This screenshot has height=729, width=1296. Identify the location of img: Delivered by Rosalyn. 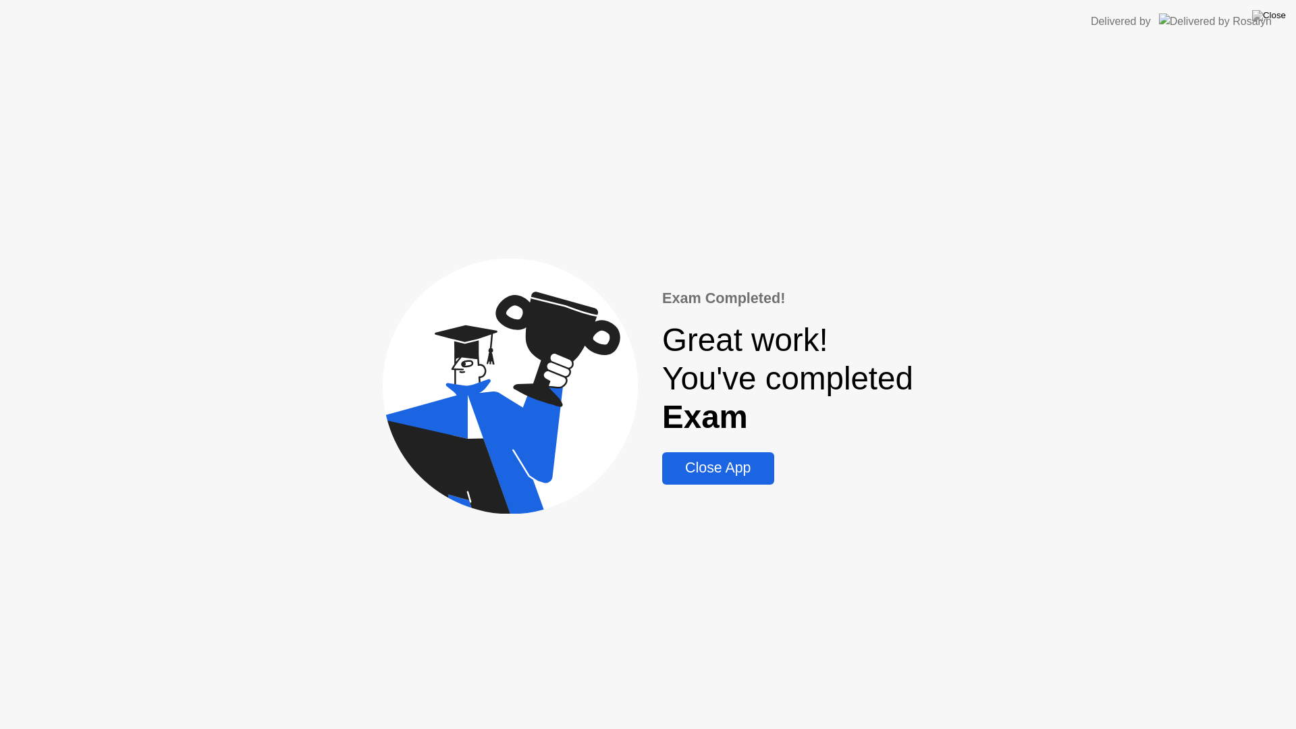
(1215, 21).